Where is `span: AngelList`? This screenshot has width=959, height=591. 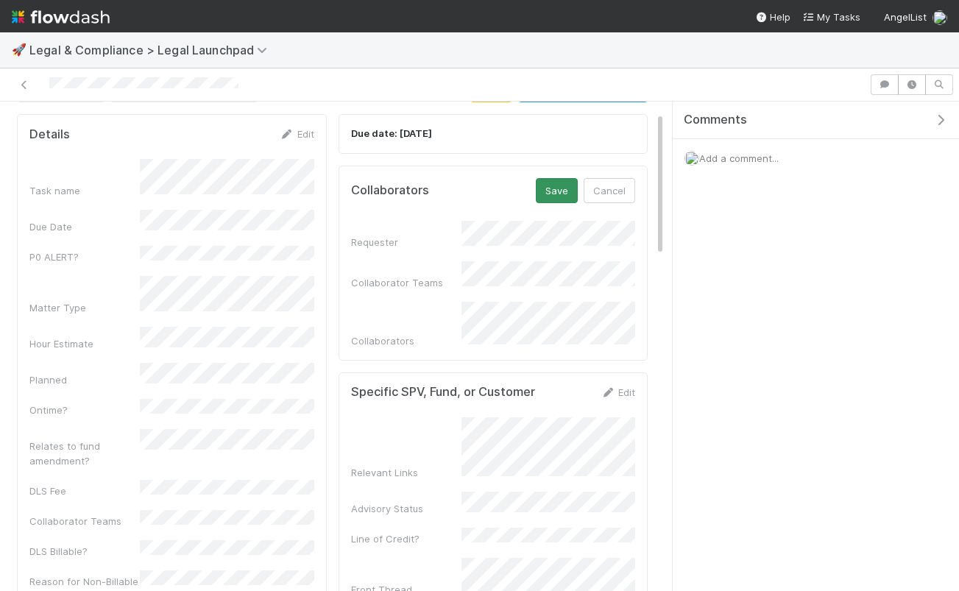 span: AngelList is located at coordinates (905, 17).